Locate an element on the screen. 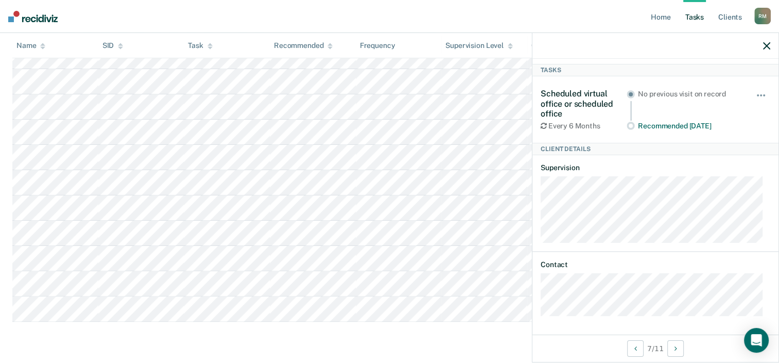 The height and width of the screenshot is (363, 779). div: Tasks is located at coordinates (656, 70).